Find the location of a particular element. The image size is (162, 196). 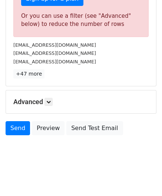

div: Chat Widget is located at coordinates (143, 178).